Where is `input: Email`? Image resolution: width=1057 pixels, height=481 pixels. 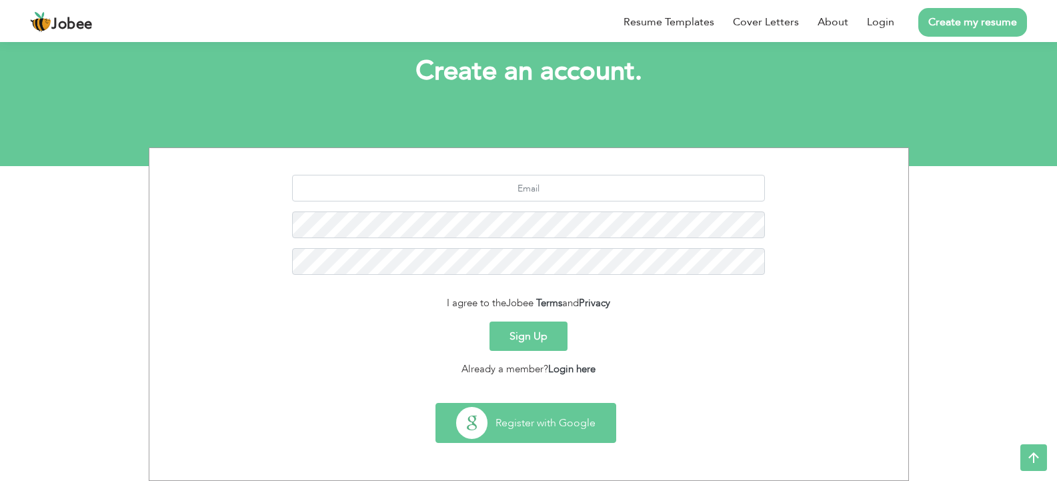 input: Email is located at coordinates (528, 188).